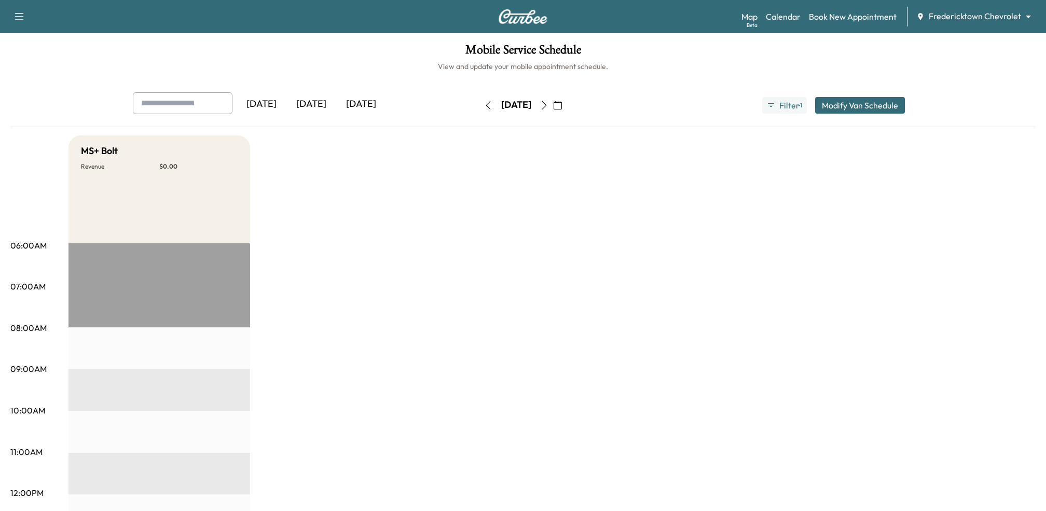  Describe the element at coordinates (27, 493) in the screenshot. I see `p: 12:00PM` at that location.